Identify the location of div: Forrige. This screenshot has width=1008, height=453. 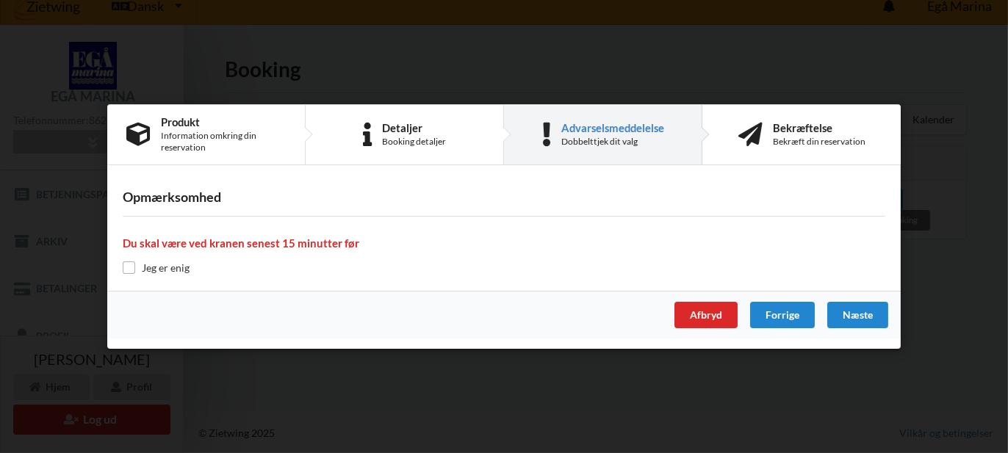
(782, 315).